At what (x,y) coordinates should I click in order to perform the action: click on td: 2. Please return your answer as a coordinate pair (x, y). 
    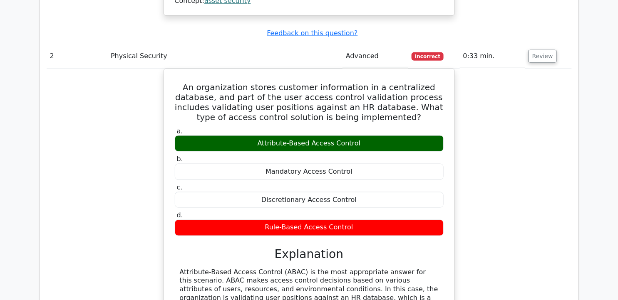
    Looking at the image, I should click on (77, 56).